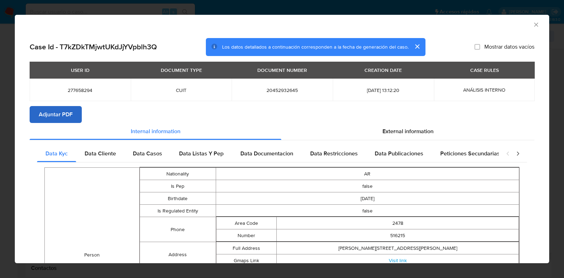 This screenshot has height=278, width=564. Describe the element at coordinates (477, 47) in the screenshot. I see `input: Mostrar datos vacíos` at that location.